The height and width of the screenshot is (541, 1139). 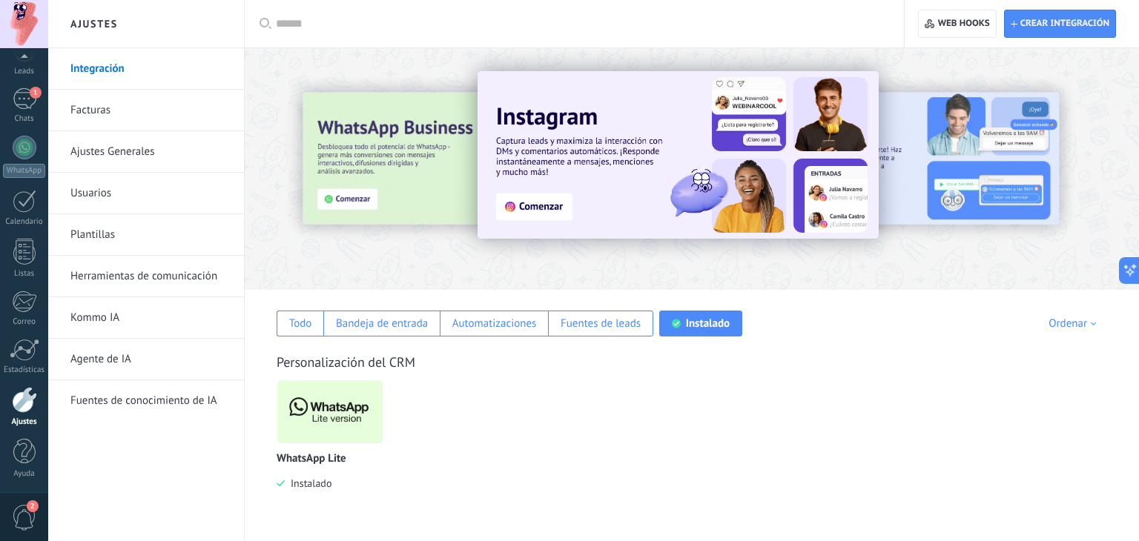 What do you see at coordinates (300, 323) in the screenshot?
I see `div: Todo` at bounding box center [300, 323].